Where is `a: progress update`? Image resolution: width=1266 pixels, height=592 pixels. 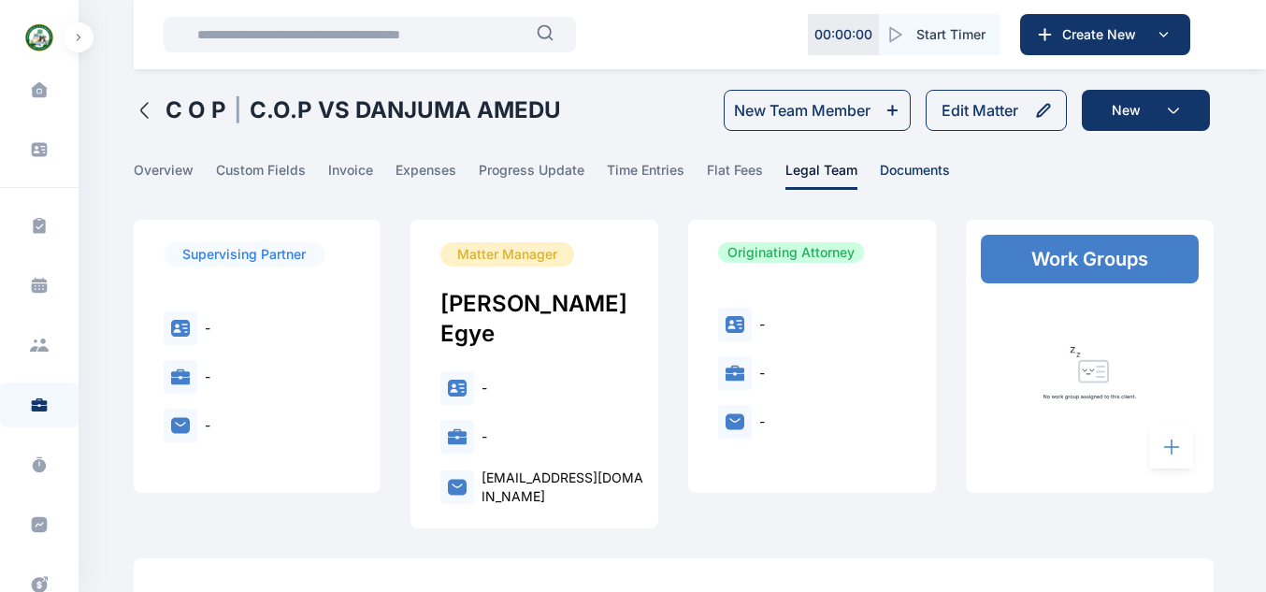
a: progress update is located at coordinates (542, 175).